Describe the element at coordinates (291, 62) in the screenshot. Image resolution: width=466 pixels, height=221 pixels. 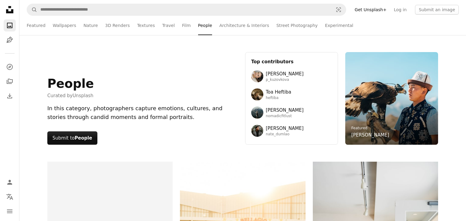
I see `h3: Top contributors` at that location.